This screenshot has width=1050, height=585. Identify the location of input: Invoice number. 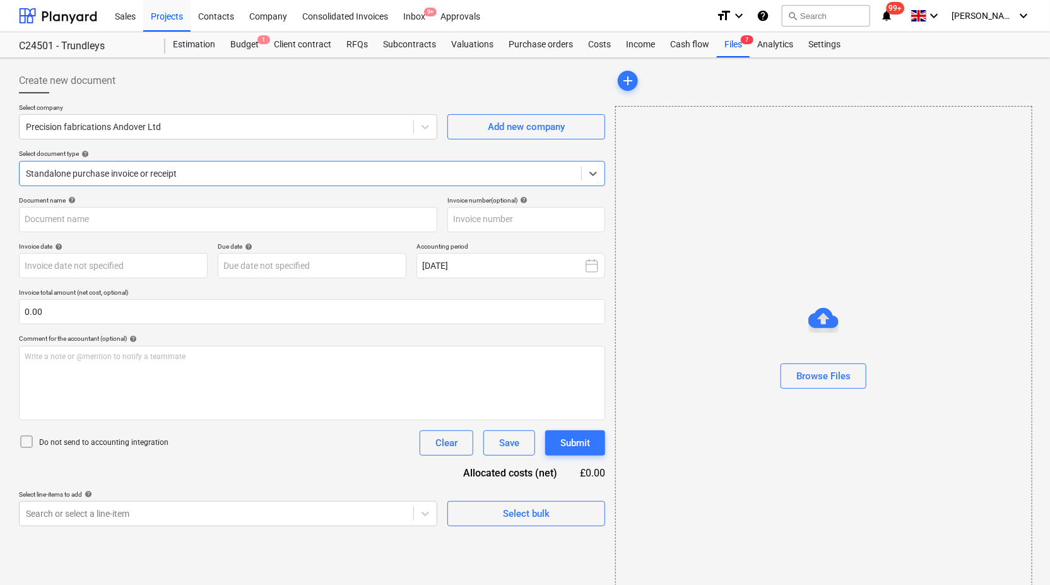
(526, 220).